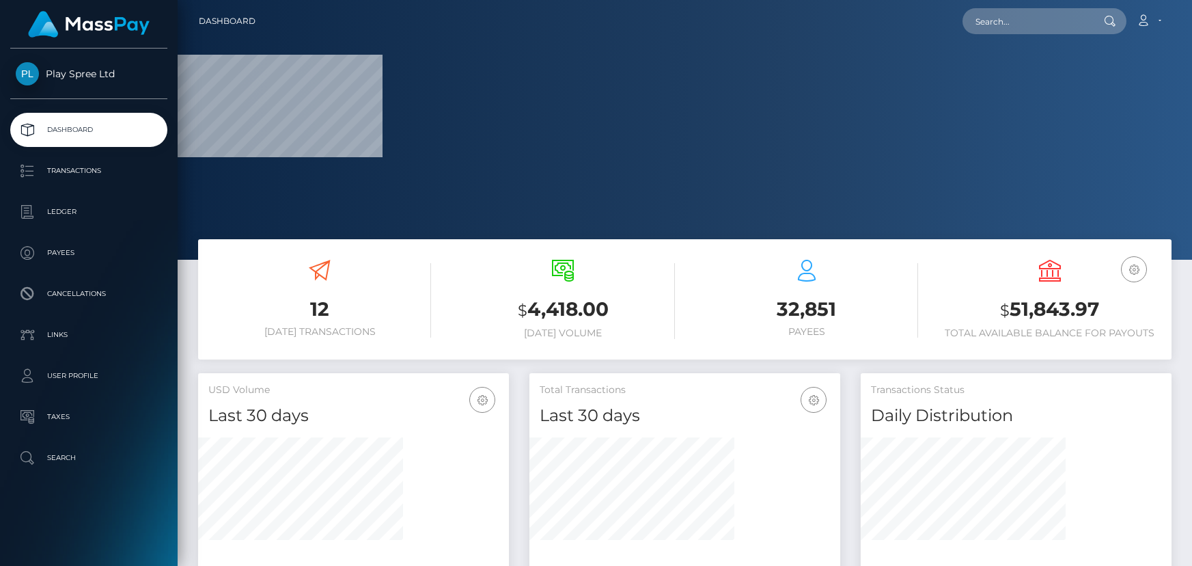  What do you see at coordinates (807, 309) in the screenshot?
I see `h3: 32,851` at bounding box center [807, 309].